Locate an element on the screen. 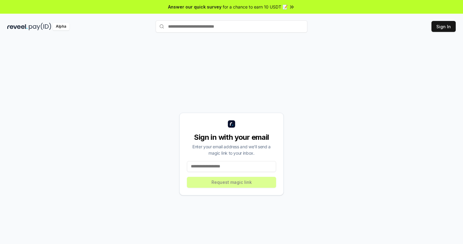  span: Answer our quick survey is located at coordinates (195, 7).